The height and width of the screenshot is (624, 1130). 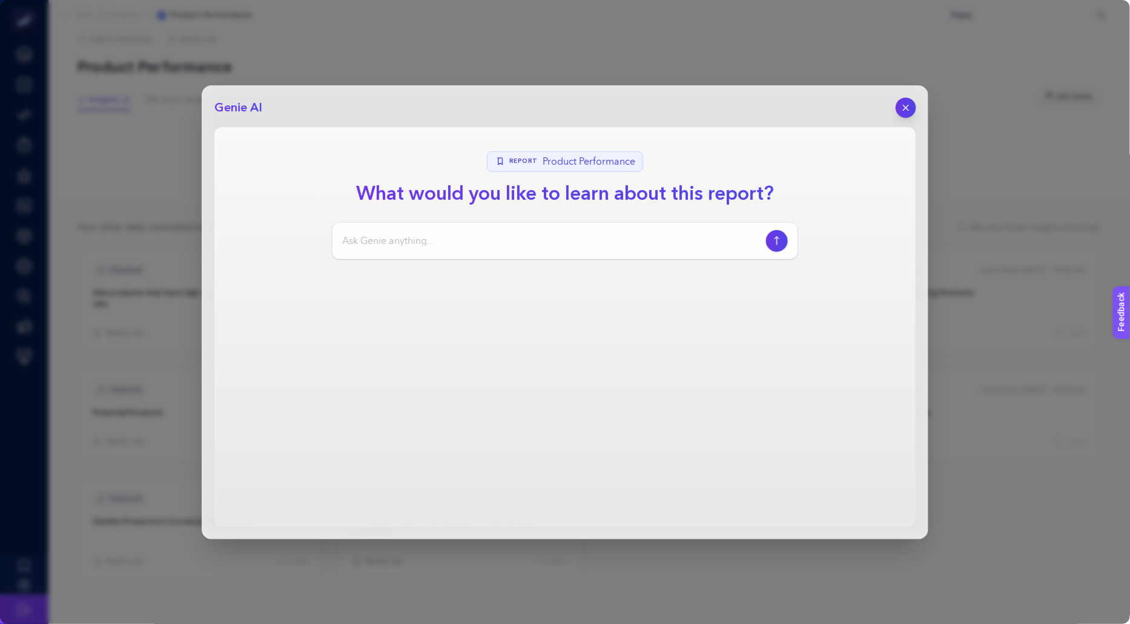 I want to click on span: Feedback, so click(x=27, y=8).